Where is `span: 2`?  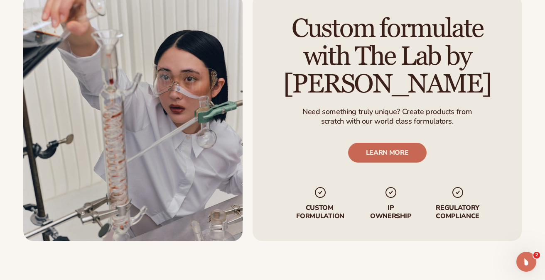
span: 2 is located at coordinates (536, 255).